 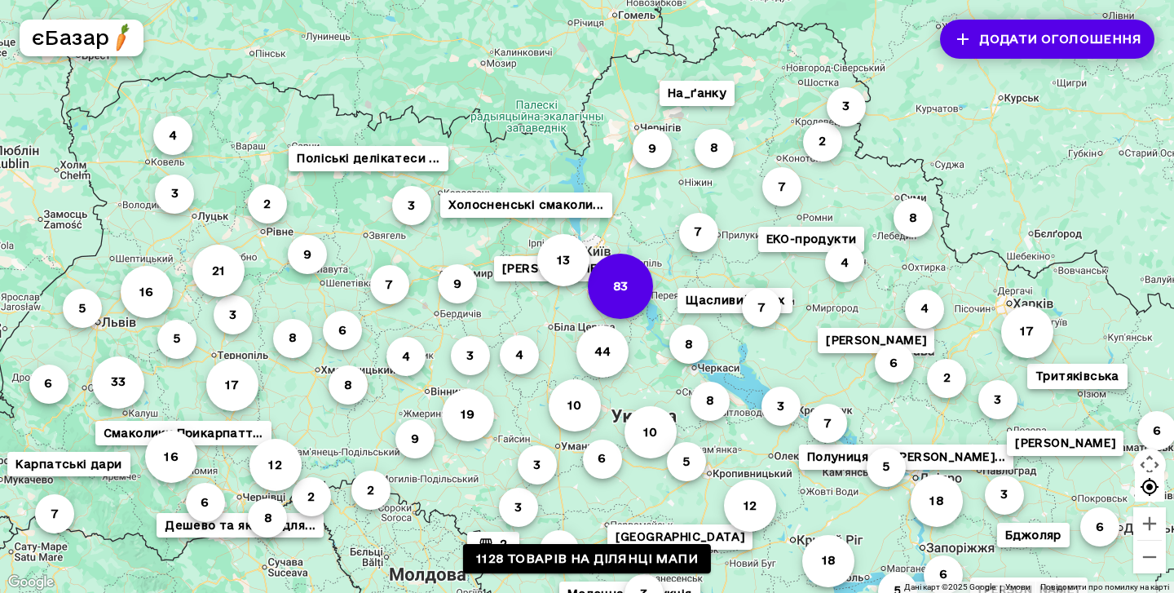 I want to click on button: Налаштування камери на Картах, so click(x=1150, y=465).